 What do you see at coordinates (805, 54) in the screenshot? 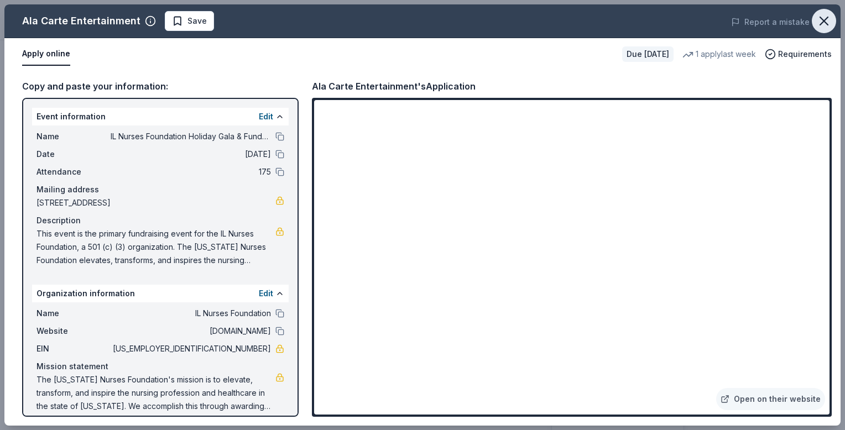
I see `span: Requirements` at bounding box center [805, 54].